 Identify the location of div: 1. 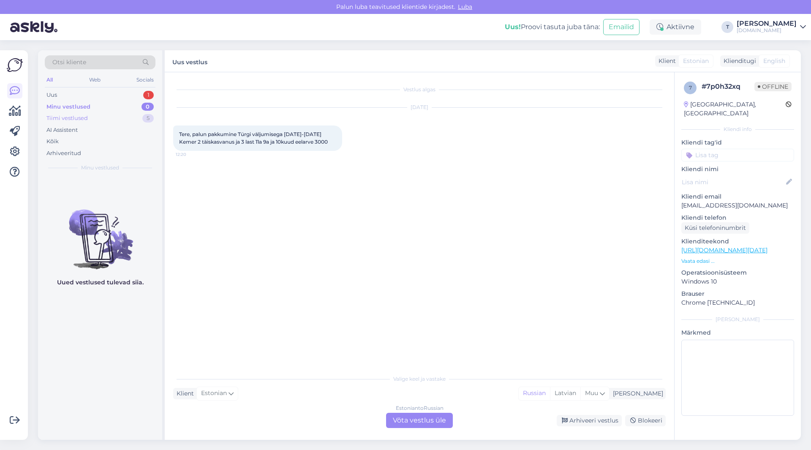
(148, 95).